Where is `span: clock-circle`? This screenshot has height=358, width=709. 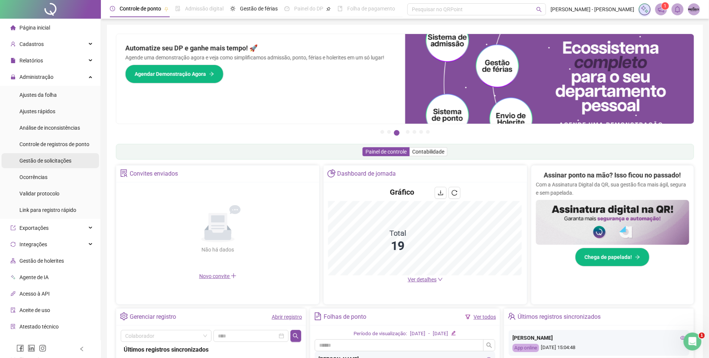 span: clock-circle is located at coordinates (112, 9).